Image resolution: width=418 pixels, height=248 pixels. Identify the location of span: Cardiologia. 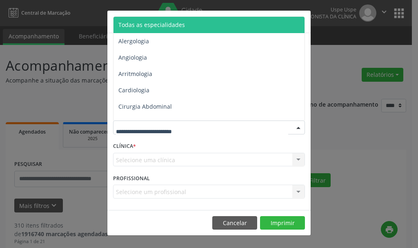
(134, 90).